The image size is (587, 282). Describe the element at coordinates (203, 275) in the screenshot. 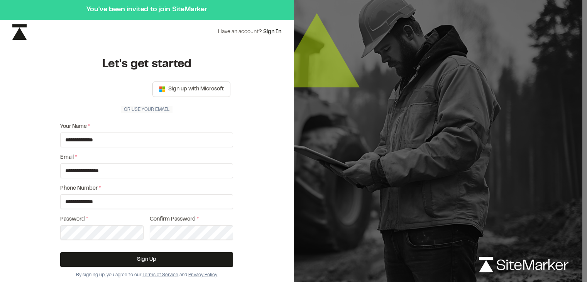

I see `button: Privacy Policy` at that location.